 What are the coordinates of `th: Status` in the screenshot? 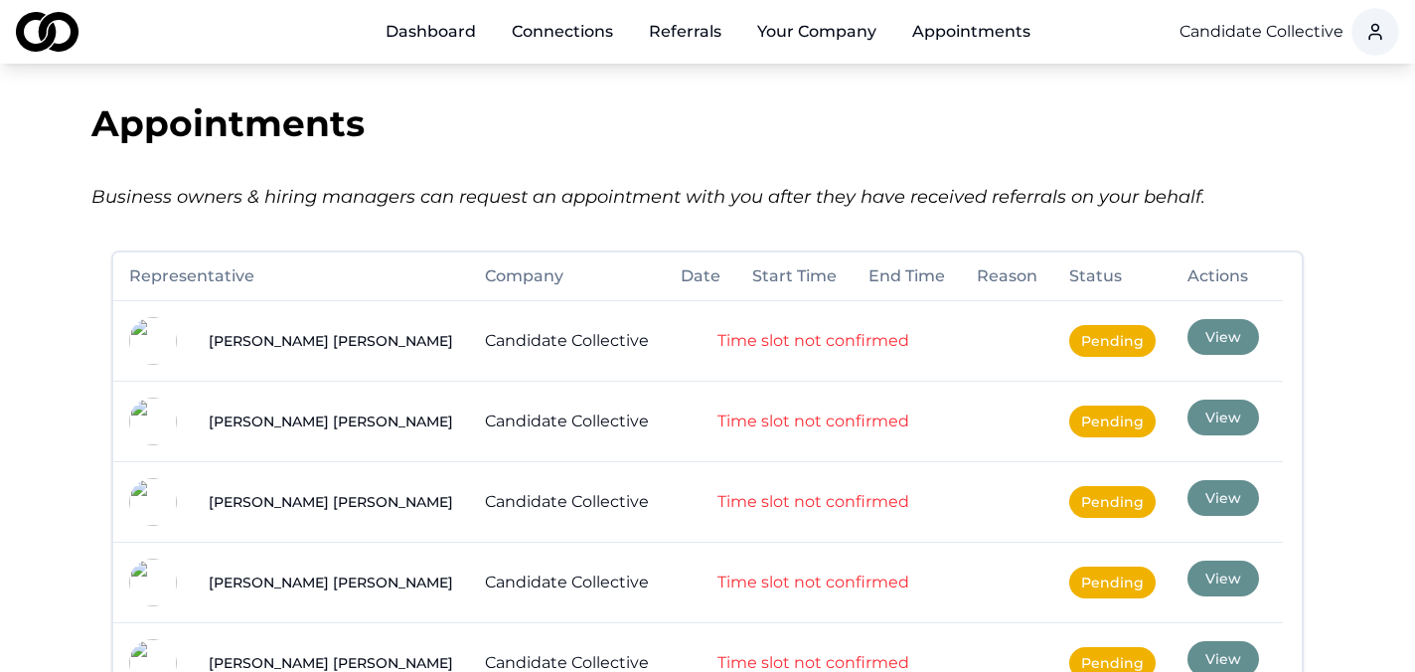 It's located at (1112, 276).